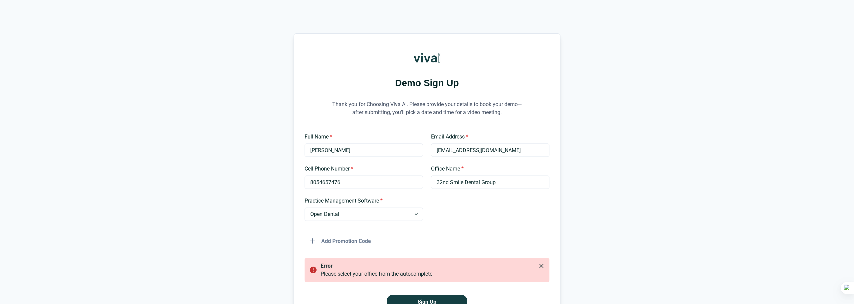  I want to click on input: Type your office name and address, so click(490, 182).